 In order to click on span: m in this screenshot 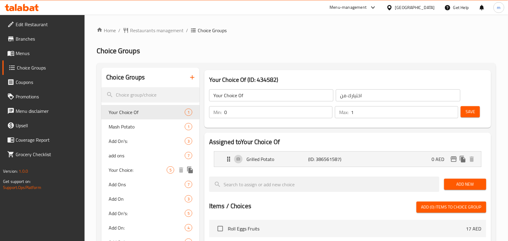, I will do `click(498, 8)`.